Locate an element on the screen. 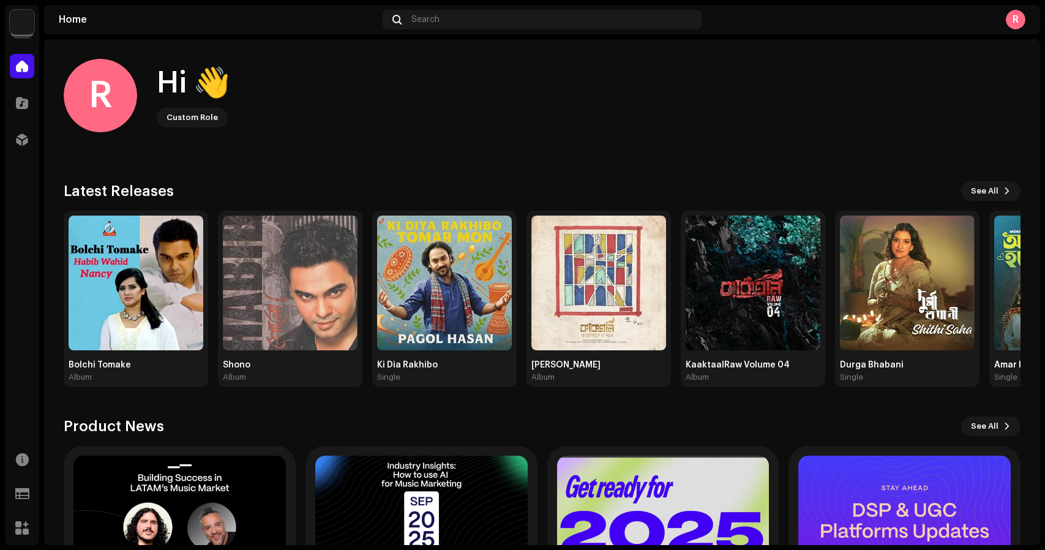  h3: Product News is located at coordinates (114, 426).